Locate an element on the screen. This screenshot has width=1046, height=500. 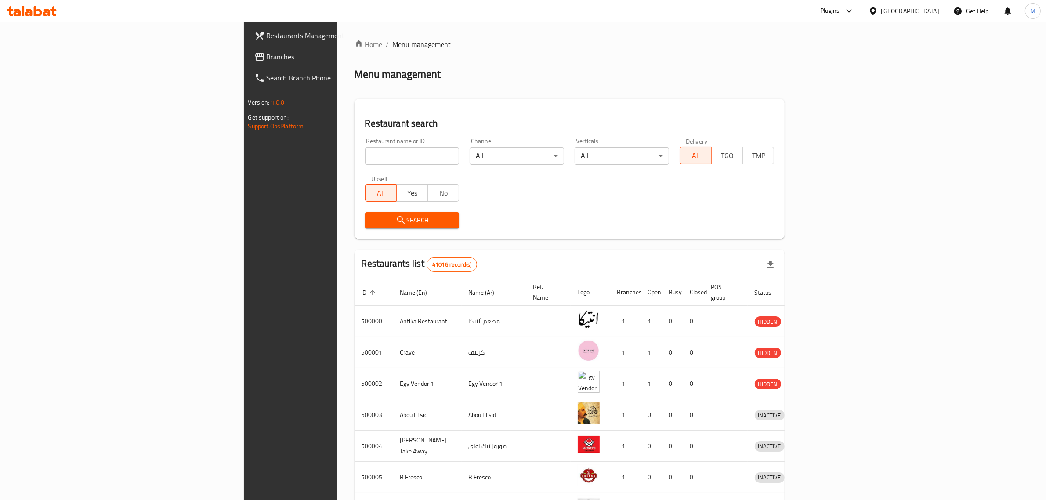
th: Open is located at coordinates (651, 292).